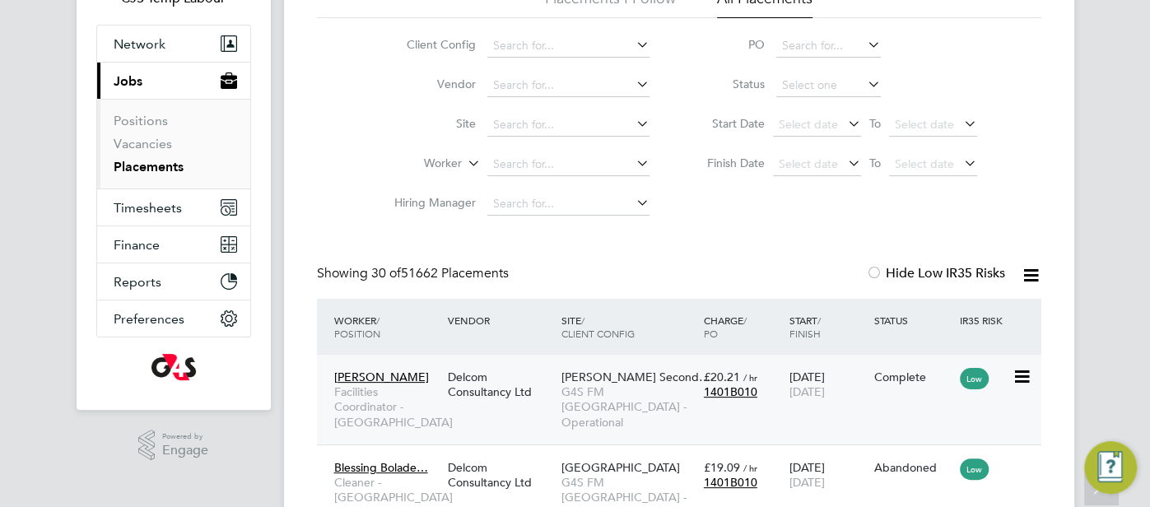 The width and height of the screenshot is (1150, 507). Describe the element at coordinates (742, 327) in the screenshot. I see `div: Charge` at that location.